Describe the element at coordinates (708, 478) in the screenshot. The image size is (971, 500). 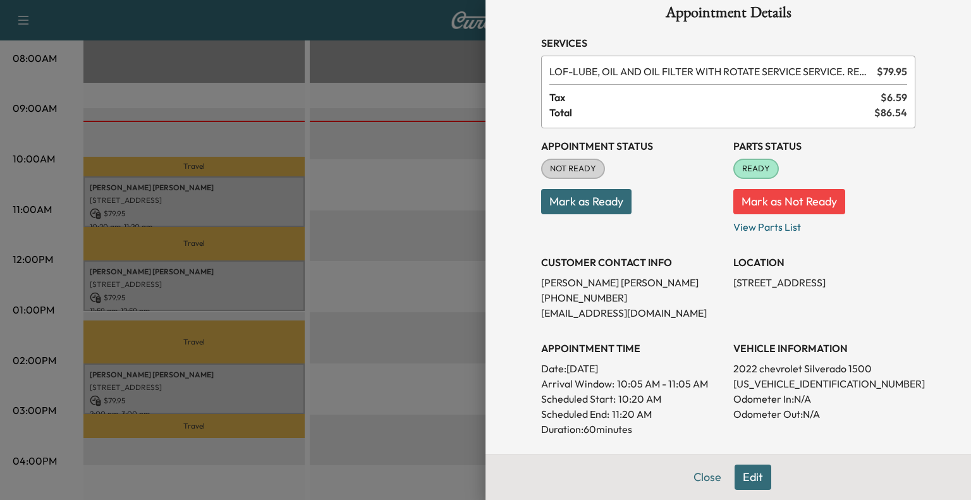
I see `button: Close` at that location.